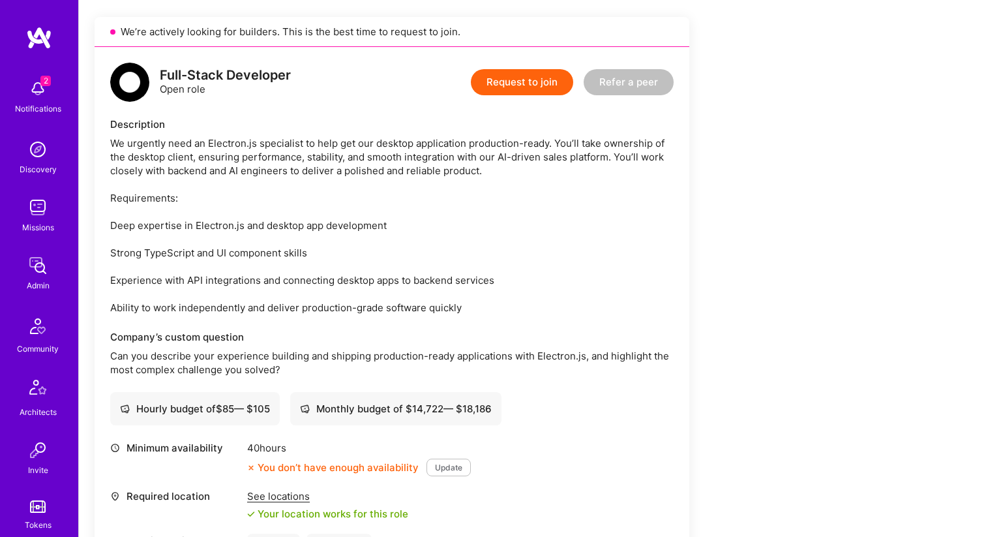 Image resolution: width=986 pixels, height=537 pixels. I want to click on div: We urgently need an Electron.js specialist to help get our desktop application production-ready. ..., so click(392, 225).